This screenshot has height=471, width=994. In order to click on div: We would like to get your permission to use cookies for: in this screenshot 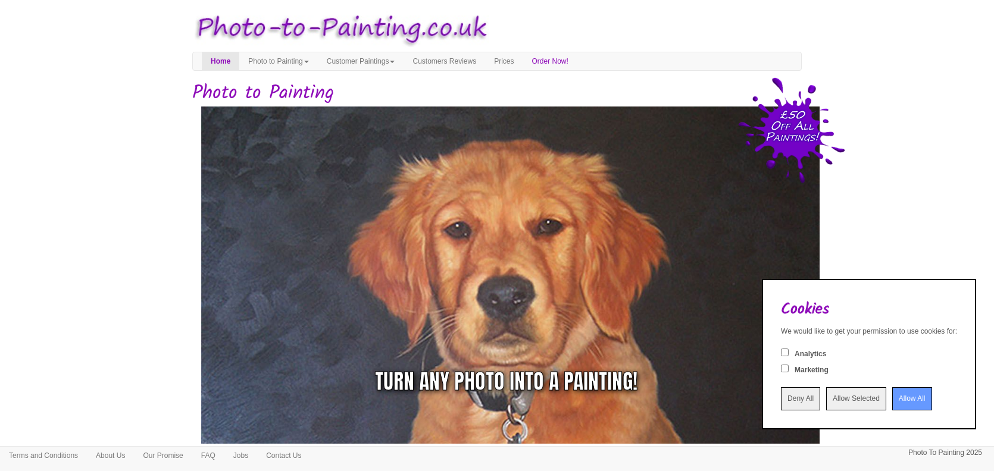, I will do `click(869, 331)`.